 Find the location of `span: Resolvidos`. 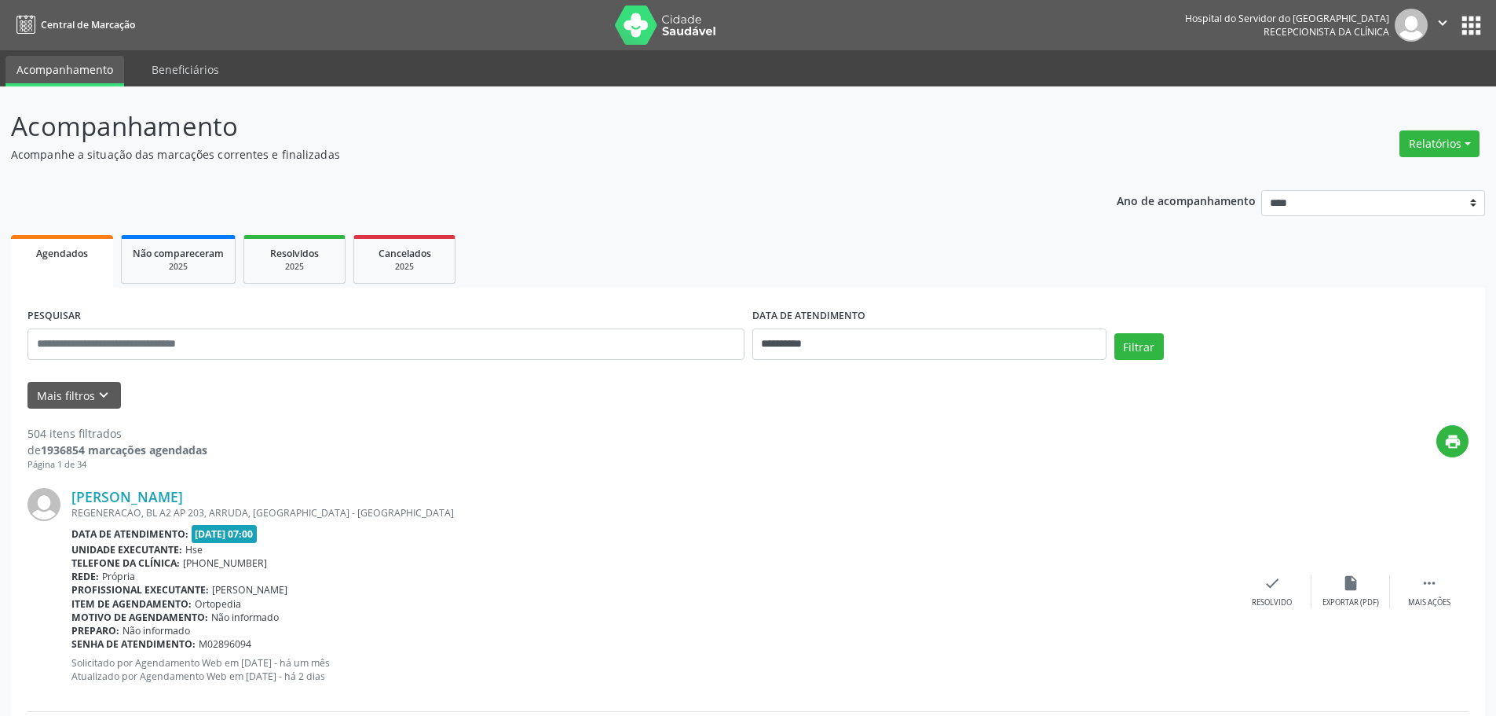

span: Resolvidos is located at coordinates (295, 253).